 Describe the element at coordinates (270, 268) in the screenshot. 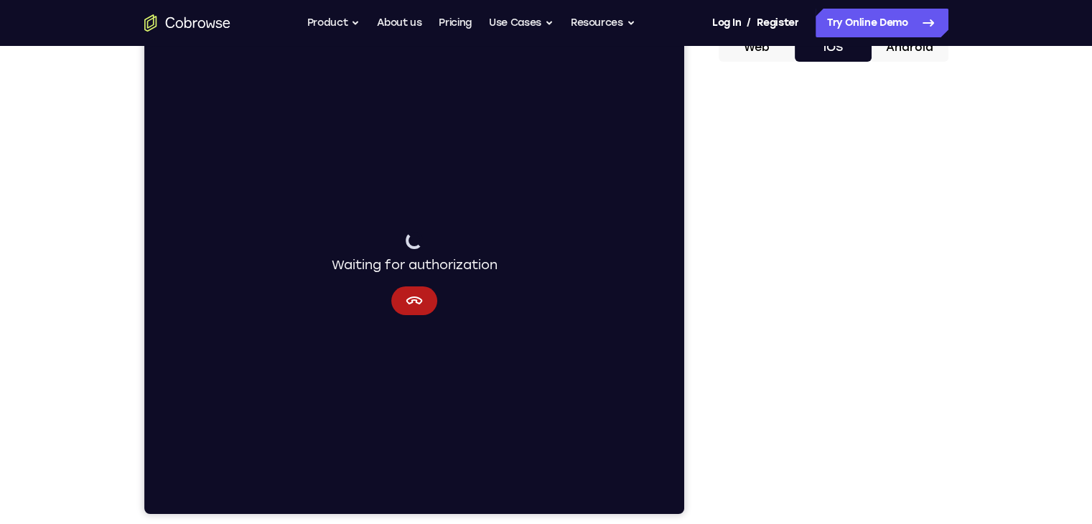

I see `button: Cancel` at that location.